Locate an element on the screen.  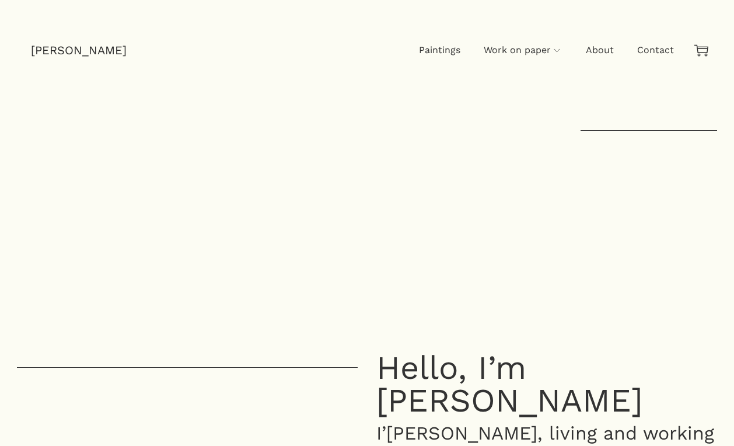
a: Paintings is located at coordinates (439, 50).